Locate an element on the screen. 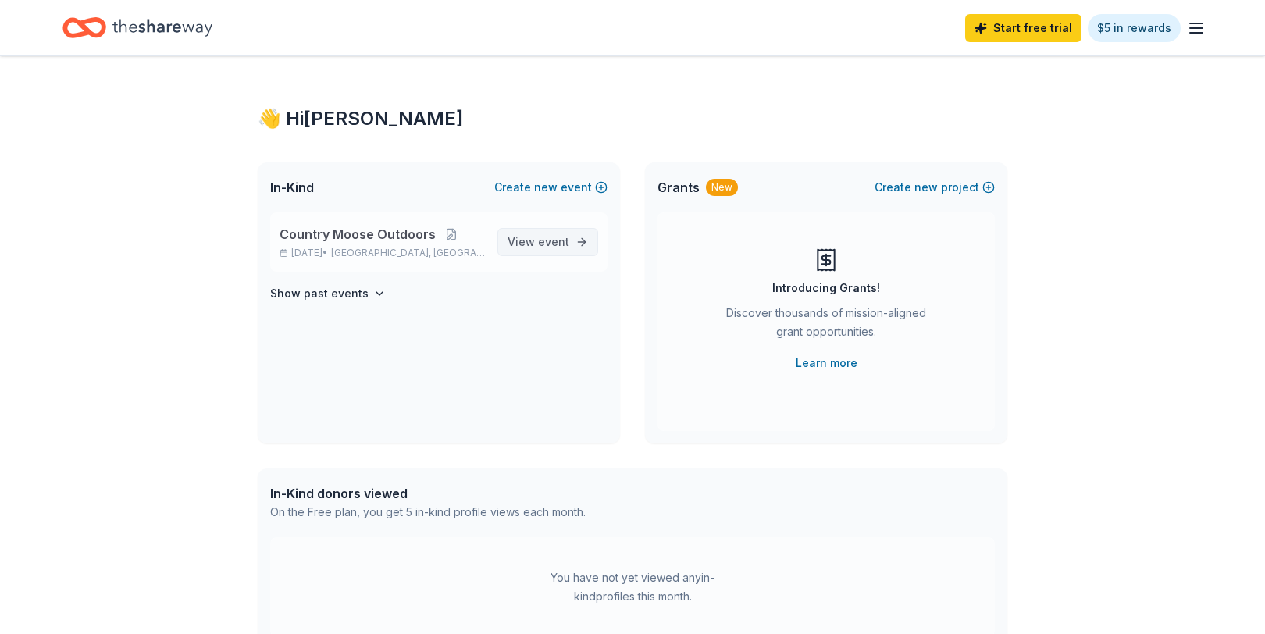 This screenshot has width=1265, height=634. div: You have not yet viewed any in-kind profiles this month. is located at coordinates (633, 587).